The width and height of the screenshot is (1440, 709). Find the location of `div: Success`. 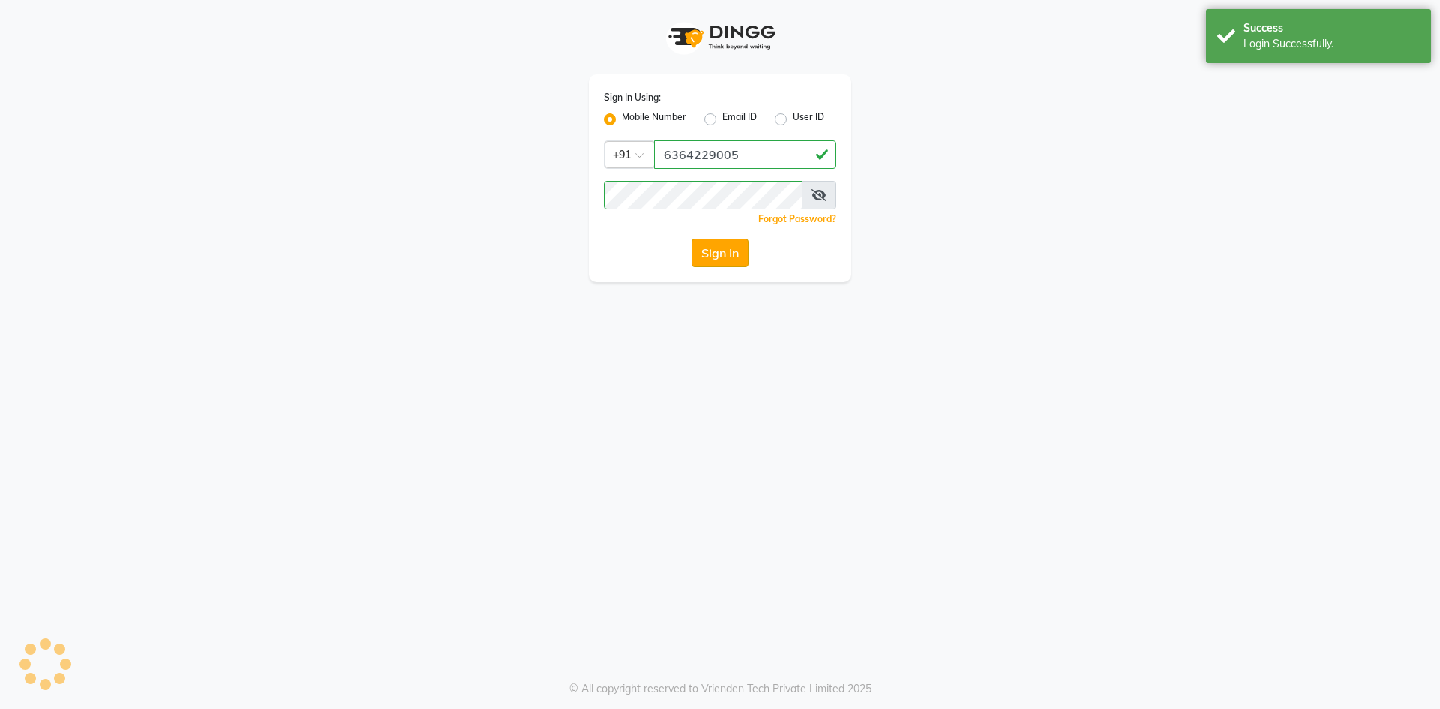

div: Success is located at coordinates (1332, 28).